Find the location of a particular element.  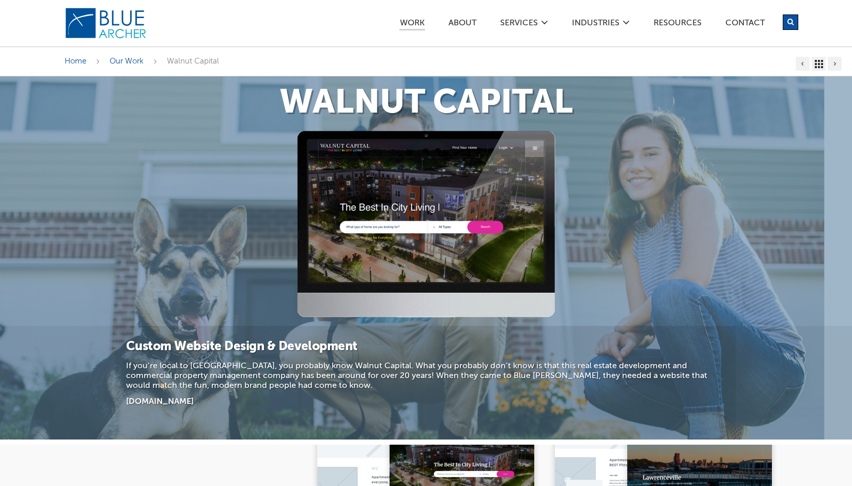

img: Blue Archer Logo is located at coordinates (106, 23).